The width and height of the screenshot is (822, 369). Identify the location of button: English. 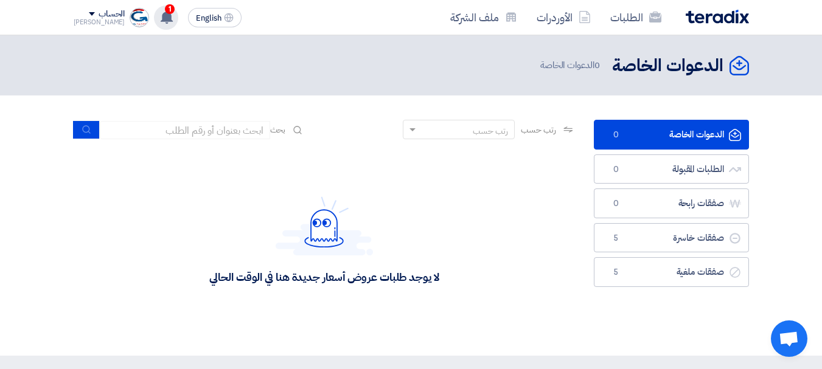
(215, 18).